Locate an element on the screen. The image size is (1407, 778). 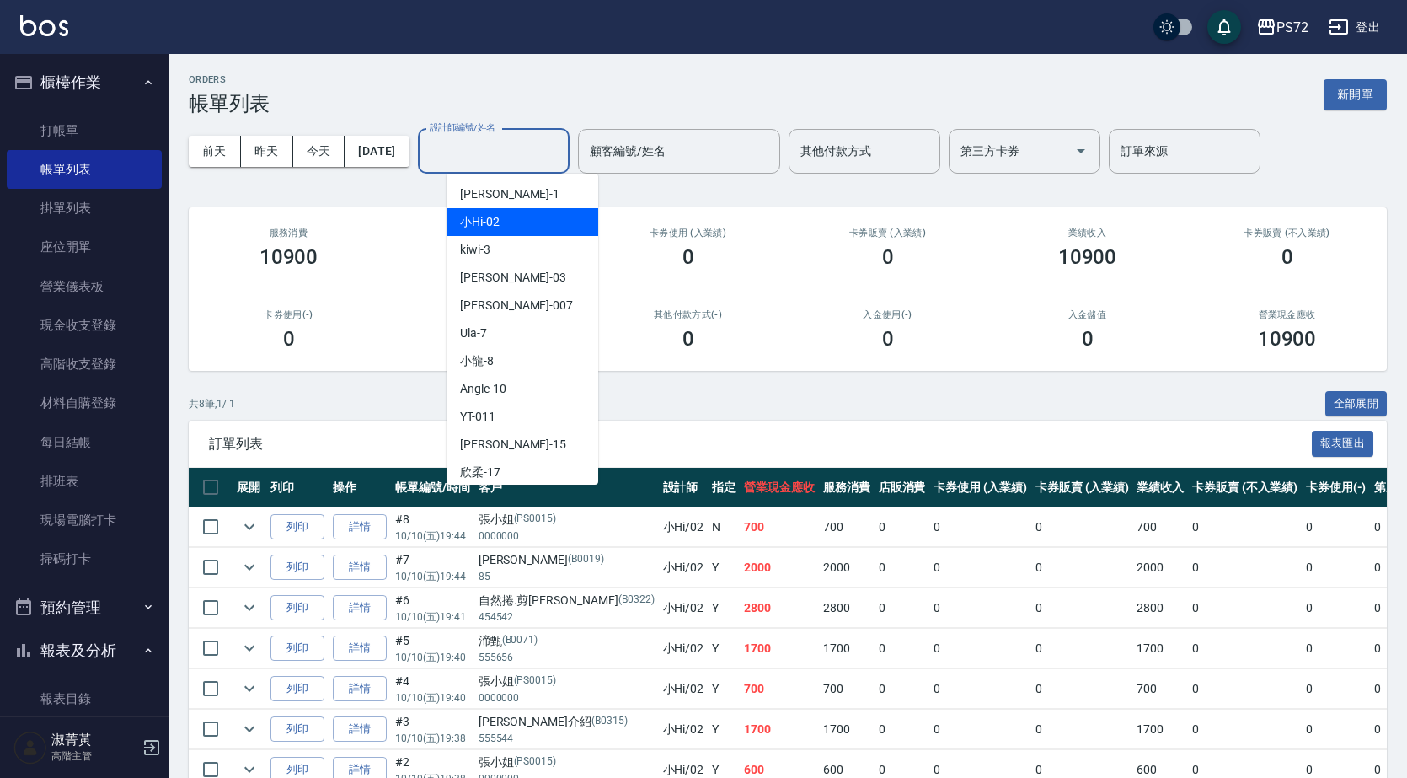
span: 小Hi -02 is located at coordinates (479, 222).